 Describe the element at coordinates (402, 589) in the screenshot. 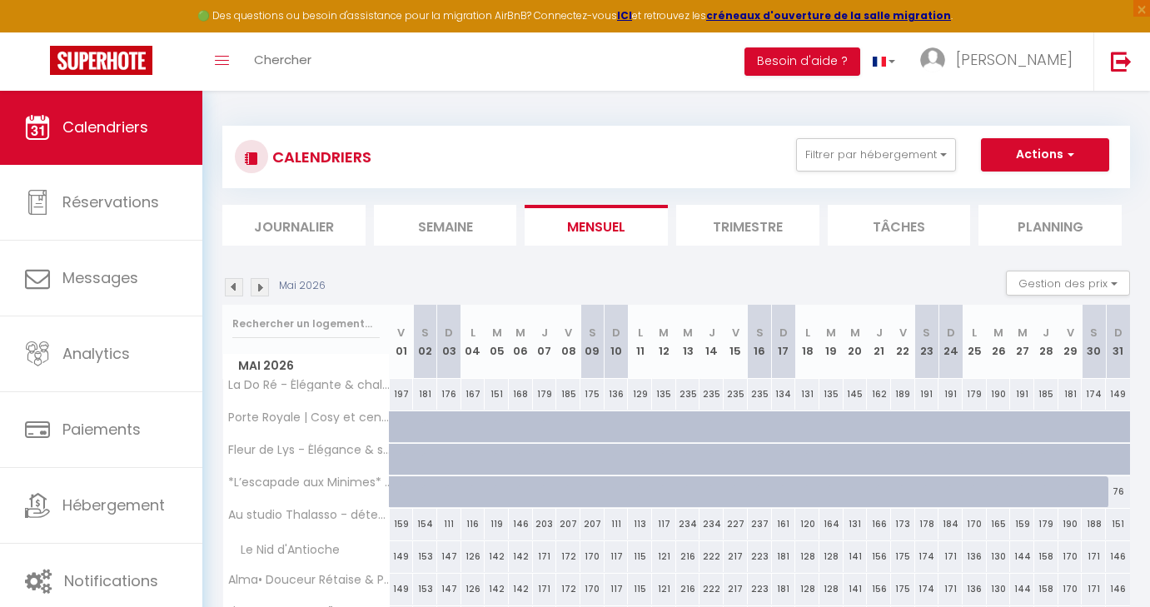

I see `div: 149` at that location.